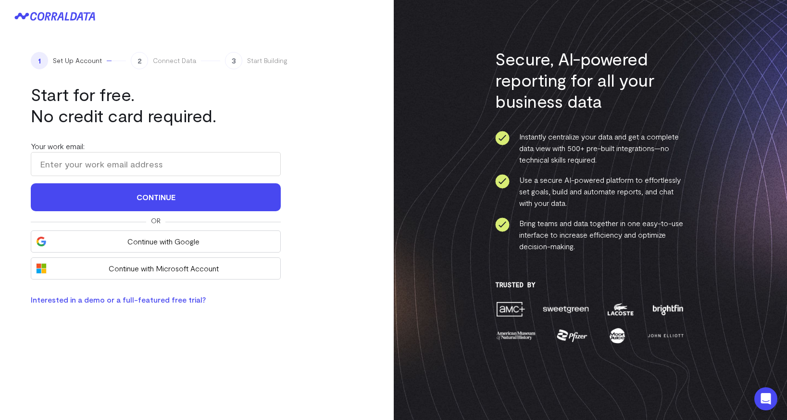 This screenshot has height=420, width=787. Describe the element at coordinates (156, 221) in the screenshot. I see `span: Or` at that location.